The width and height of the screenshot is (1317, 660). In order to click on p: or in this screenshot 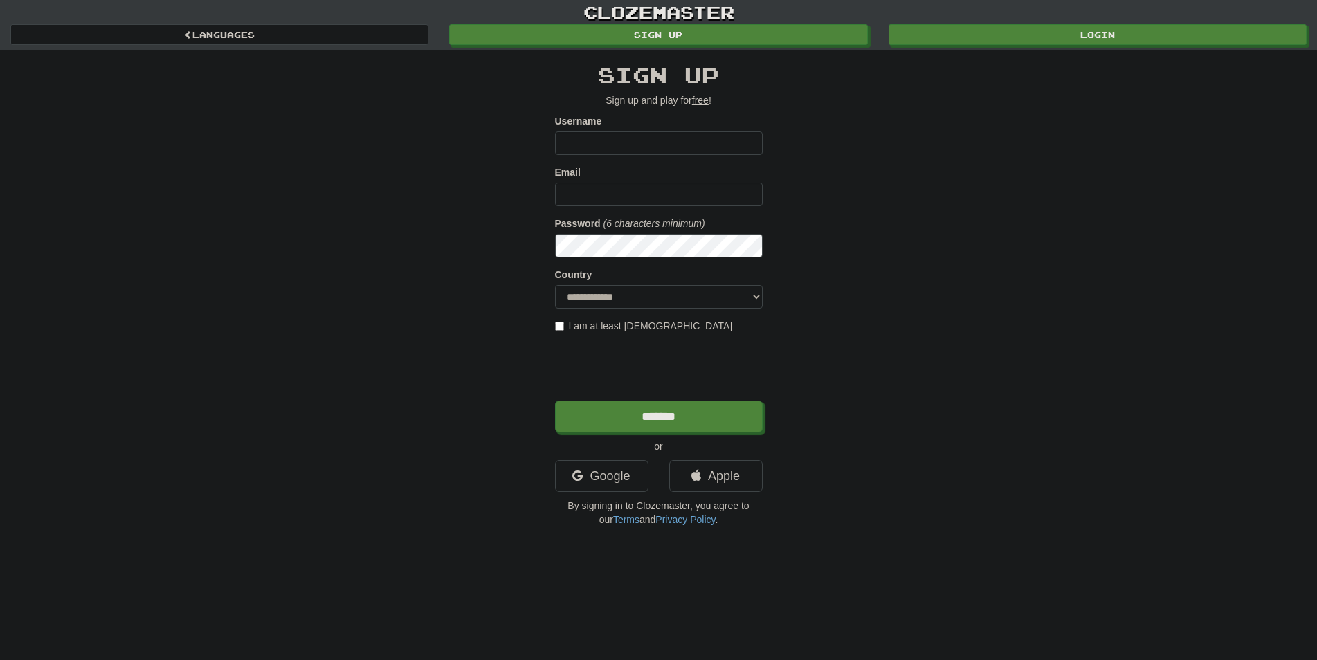, I will do `click(659, 446)`.